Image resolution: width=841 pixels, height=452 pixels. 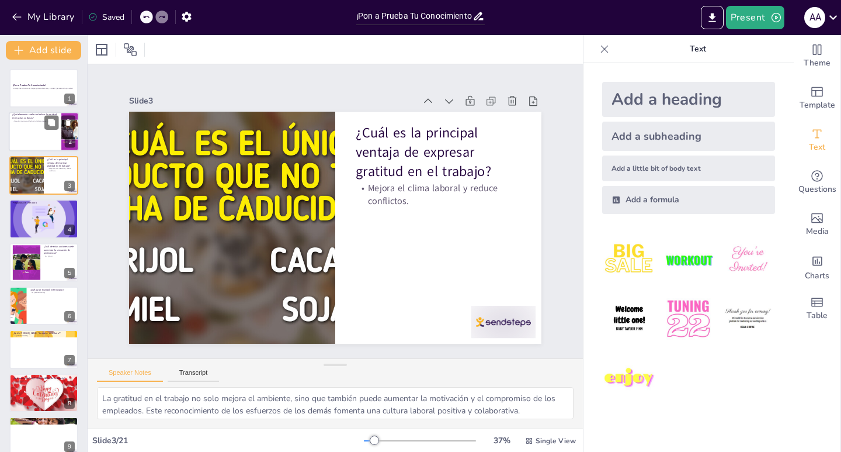 What do you see at coordinates (44, 17) in the screenshot?
I see `button: My Library` at bounding box center [44, 17].